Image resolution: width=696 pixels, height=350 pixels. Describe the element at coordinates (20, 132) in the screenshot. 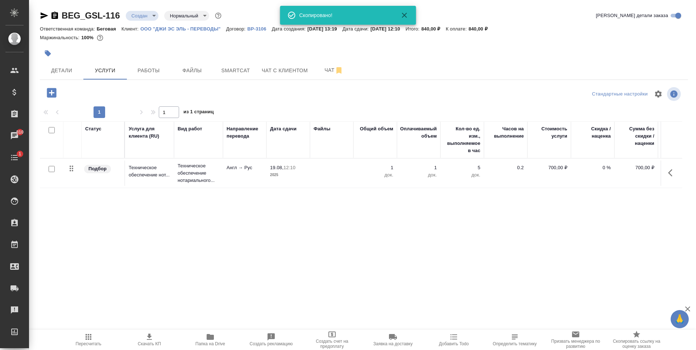

I see `span: 810` at that location.